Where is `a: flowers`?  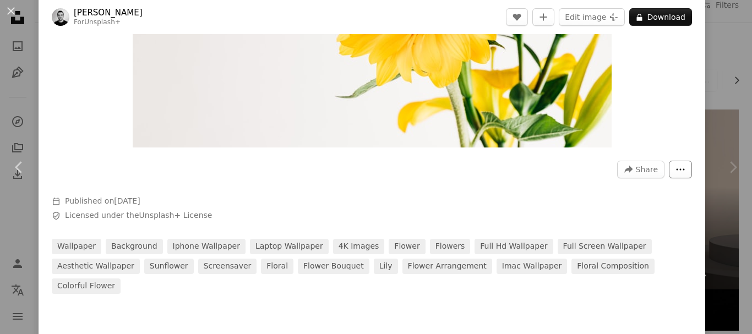 a: flowers is located at coordinates (451, 247).